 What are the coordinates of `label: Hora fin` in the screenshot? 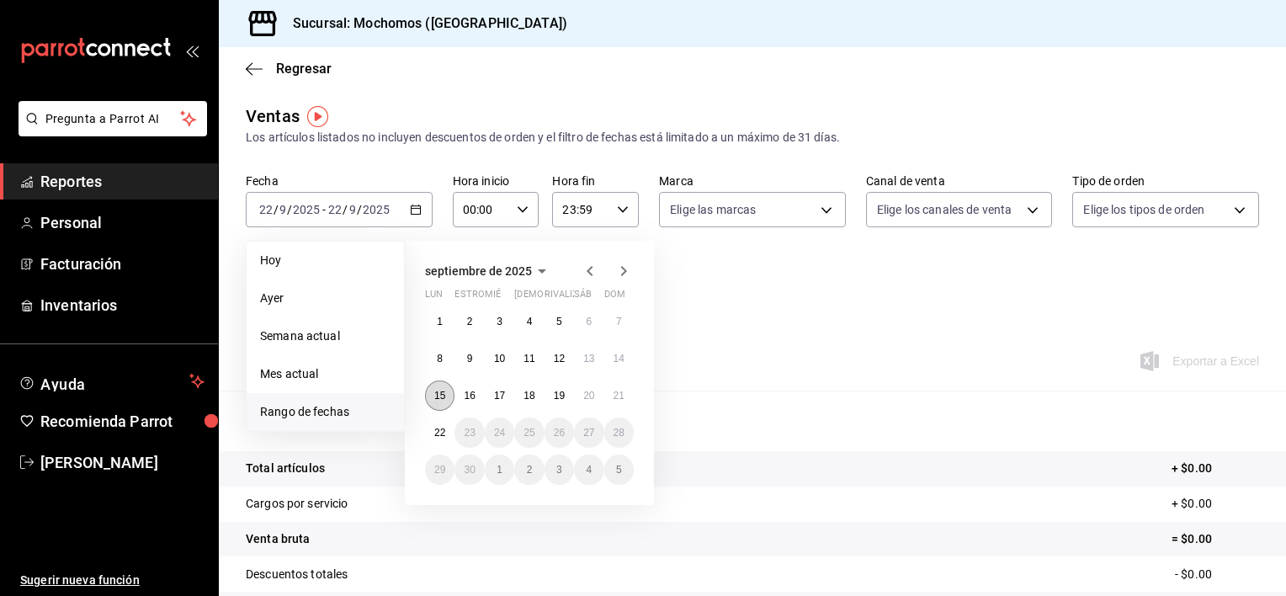 It's located at (595, 181).